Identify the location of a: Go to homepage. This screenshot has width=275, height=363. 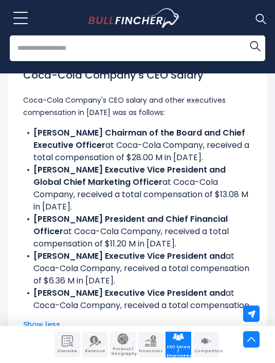
(143, 18).